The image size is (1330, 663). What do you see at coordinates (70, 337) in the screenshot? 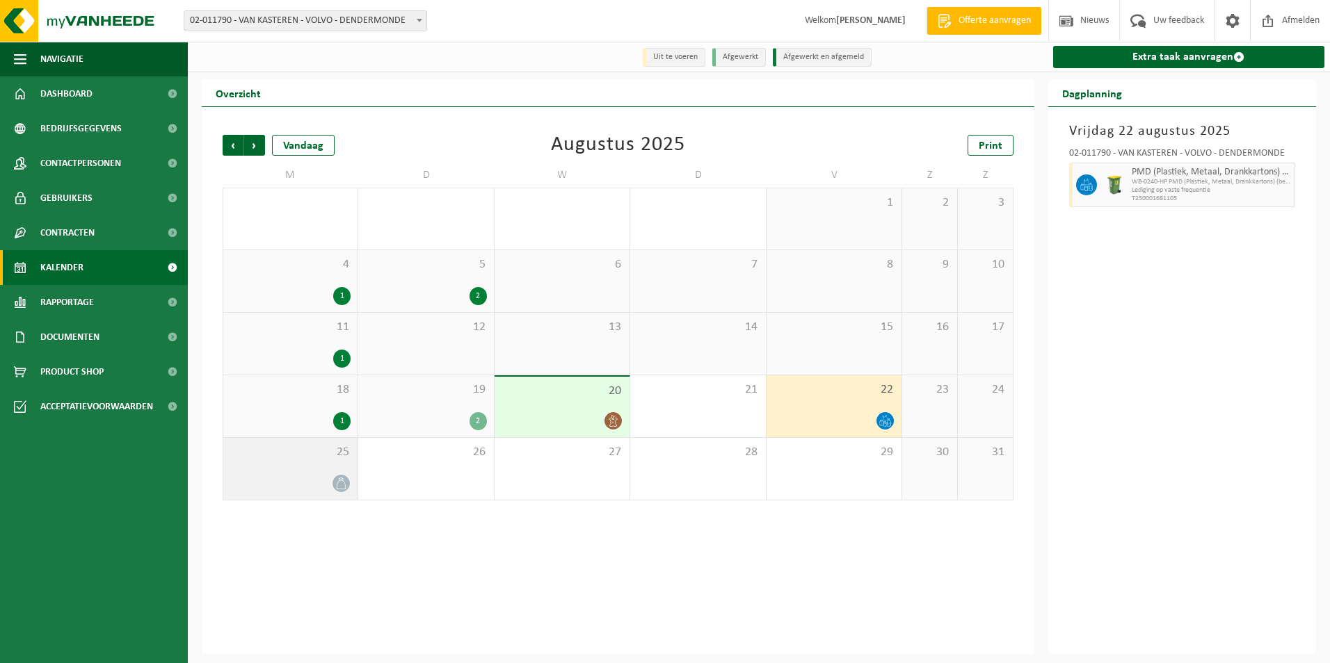
I see `span: Documenten` at bounding box center [70, 337].